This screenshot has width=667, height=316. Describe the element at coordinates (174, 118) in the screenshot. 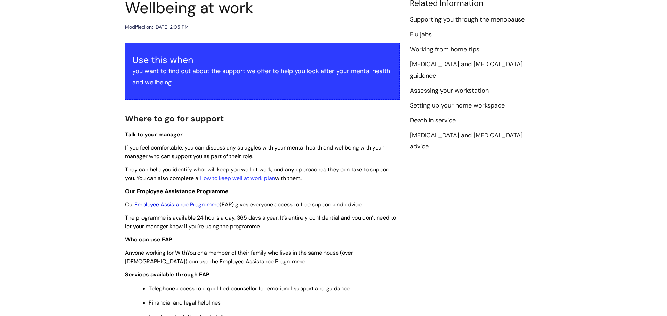

I see `span: Where to go for support` at that location.